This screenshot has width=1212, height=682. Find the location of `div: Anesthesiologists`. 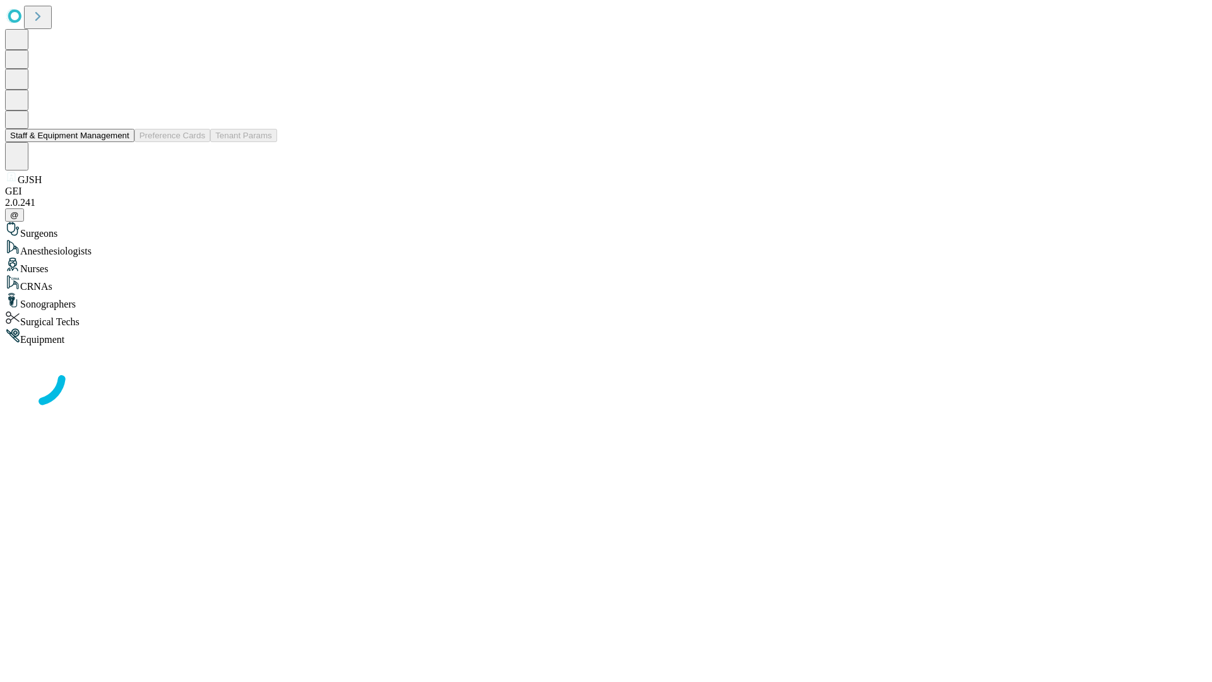

div: Anesthesiologists is located at coordinates (606, 248).